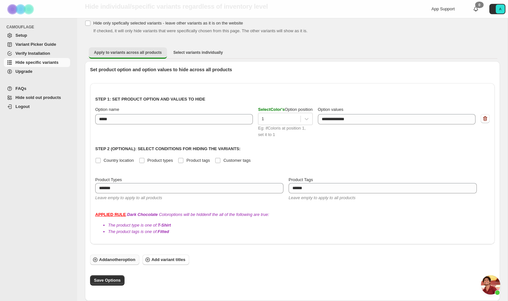 The width and height of the screenshot is (508, 301). What do you see at coordinates (443, 9) in the screenshot?
I see `span: App Support` at bounding box center [443, 9].